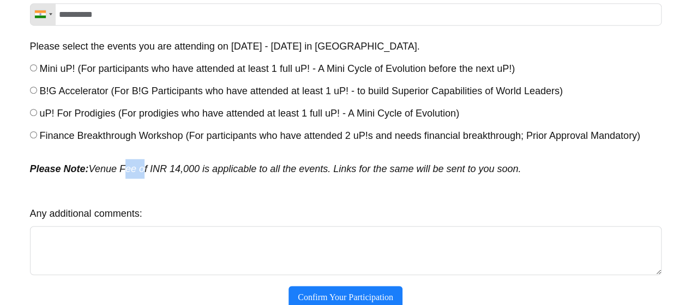 The width and height of the screenshot is (691, 305). What do you see at coordinates (249, 113) in the screenshot?
I see `span: uP! For Prodigies (For prodigies who have attended at least 1 full uP! - A Mini Cycle of Evolution)` at bounding box center [249, 113].